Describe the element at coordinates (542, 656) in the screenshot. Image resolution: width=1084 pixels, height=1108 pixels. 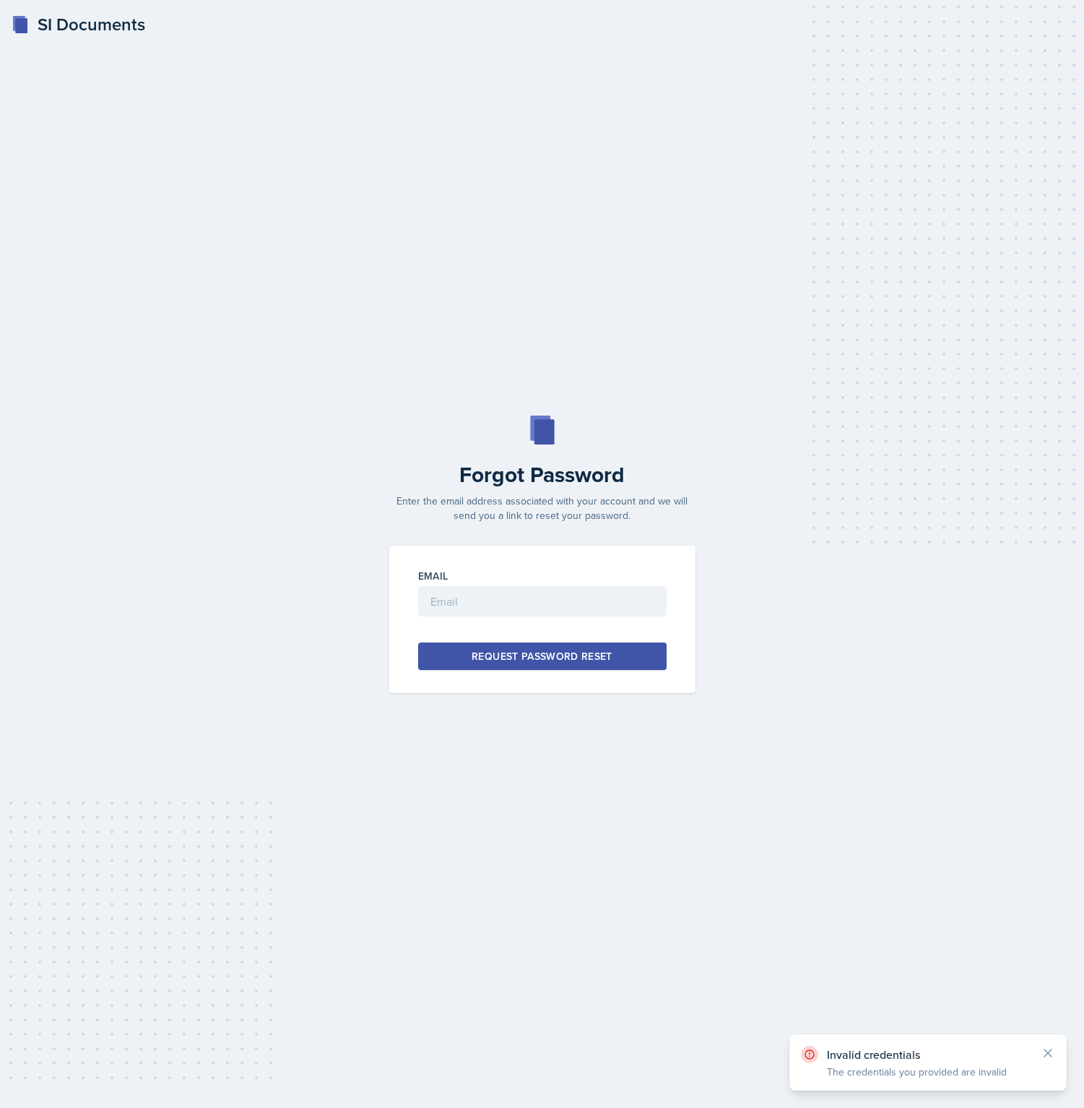
I see `div: Request Password Reset` at that location.